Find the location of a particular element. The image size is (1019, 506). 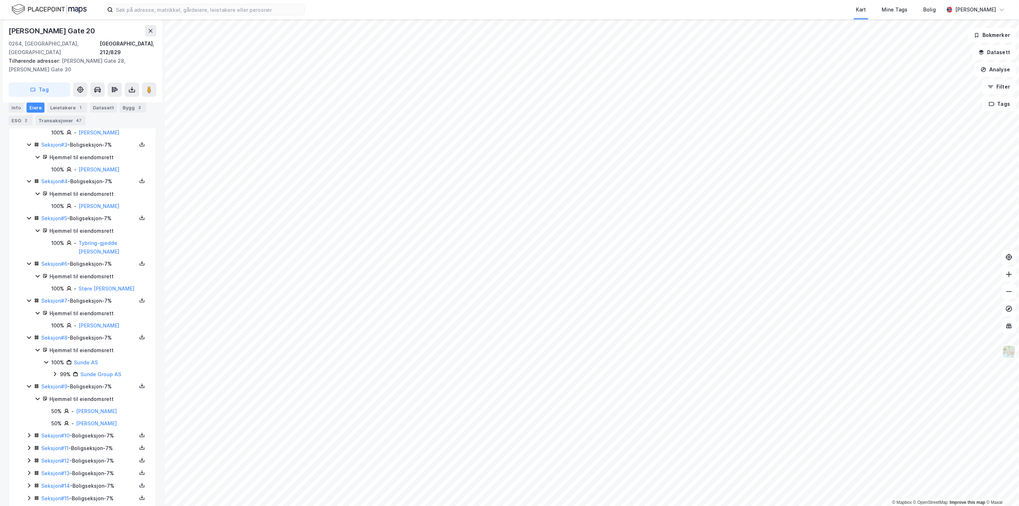

a: Seksjon#10 is located at coordinates (55, 435).